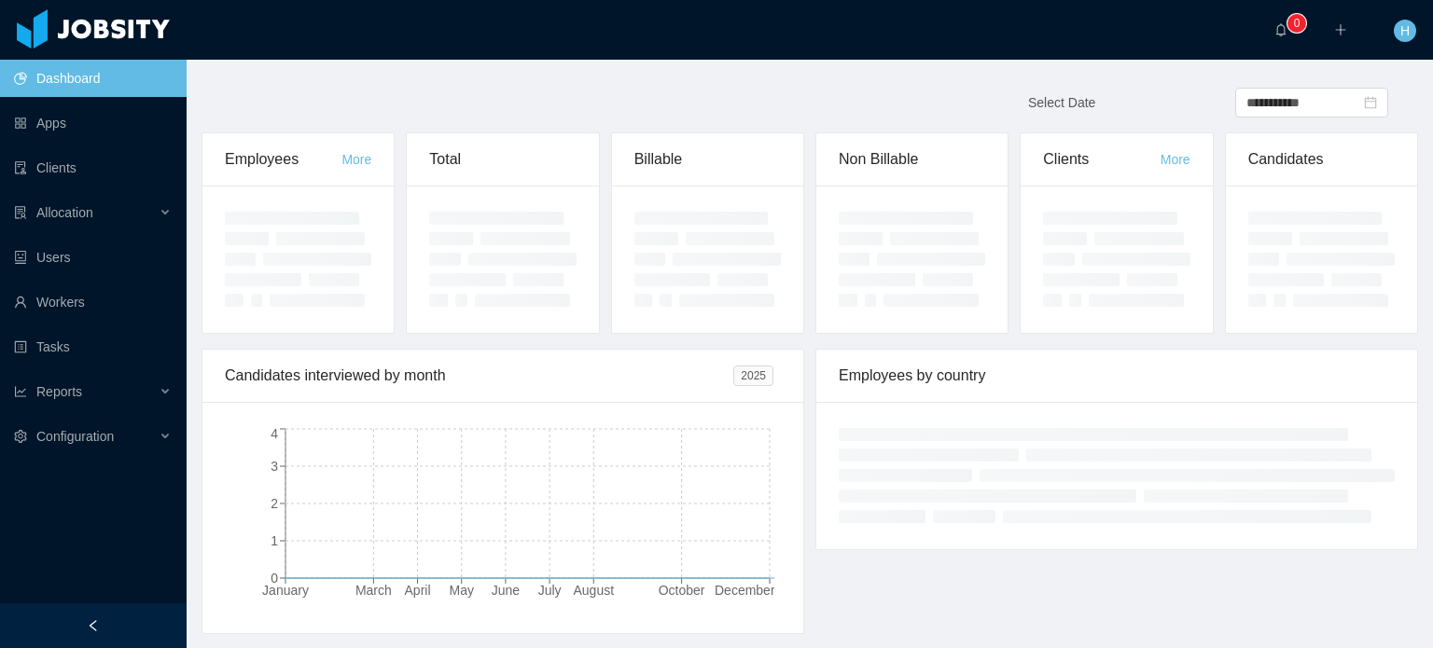 The height and width of the screenshot is (648, 1433). I want to click on tspan: December, so click(744, 590).